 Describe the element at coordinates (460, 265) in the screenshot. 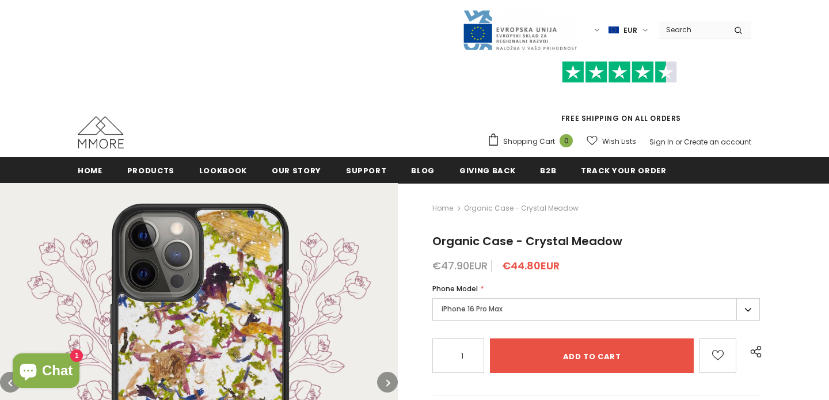

I see `span: €47.90EUR` at that location.